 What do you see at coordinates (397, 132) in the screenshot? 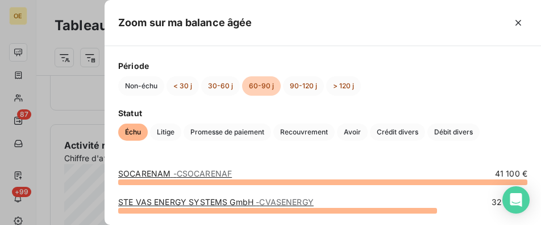
I see `button: Crédit divers` at bounding box center [397, 132].